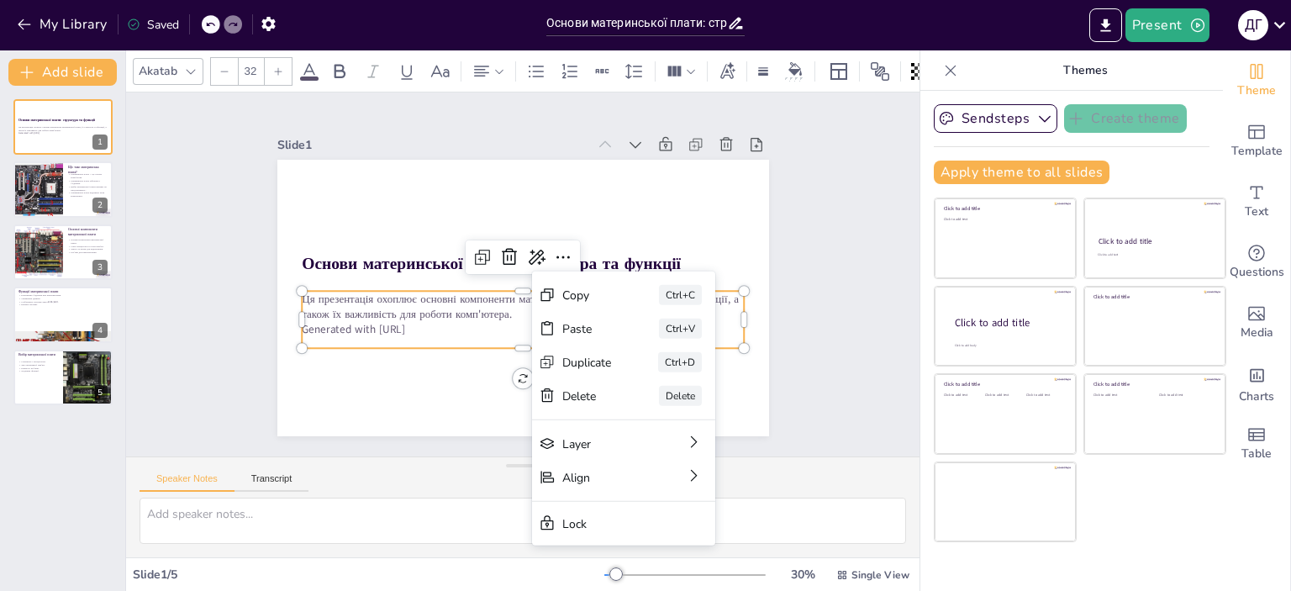 The image size is (1291, 591). What do you see at coordinates (880, 71) in the screenshot?
I see `span: Position` at bounding box center [880, 71].